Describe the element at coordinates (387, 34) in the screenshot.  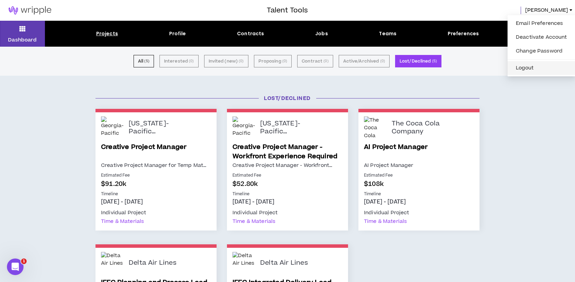
I see `div: Teams` at that location.